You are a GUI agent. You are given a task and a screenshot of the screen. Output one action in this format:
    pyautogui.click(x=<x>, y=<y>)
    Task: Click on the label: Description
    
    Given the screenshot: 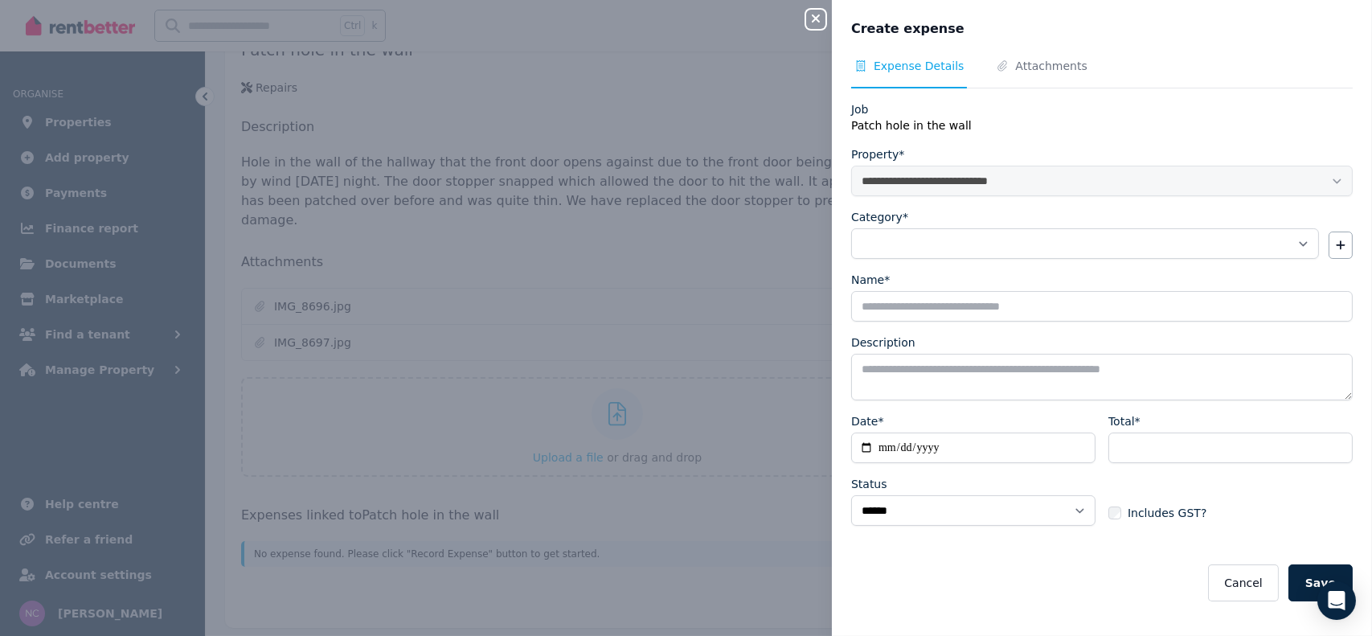 What is the action you would take?
    pyautogui.click(x=883, y=342)
    